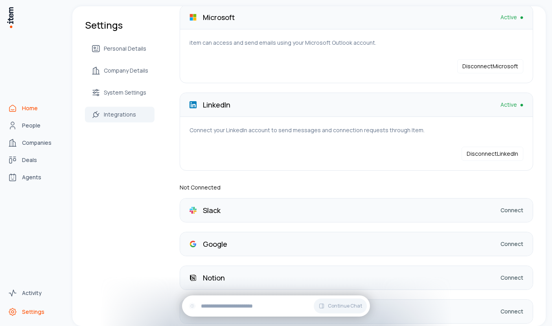 The width and height of the screenshot is (552, 326). I want to click on p: Microsoft, so click(218, 17).